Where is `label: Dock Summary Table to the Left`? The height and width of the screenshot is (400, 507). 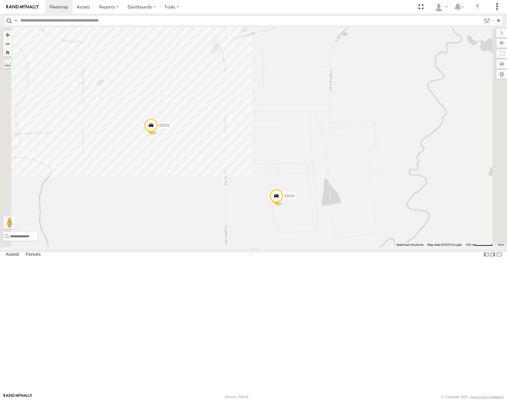 label: Dock Summary Table to the Left is located at coordinates (486, 254).